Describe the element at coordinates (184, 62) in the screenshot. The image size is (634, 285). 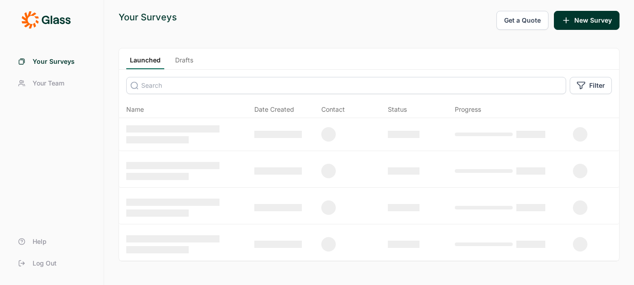
I see `a: Drafts` at that location.